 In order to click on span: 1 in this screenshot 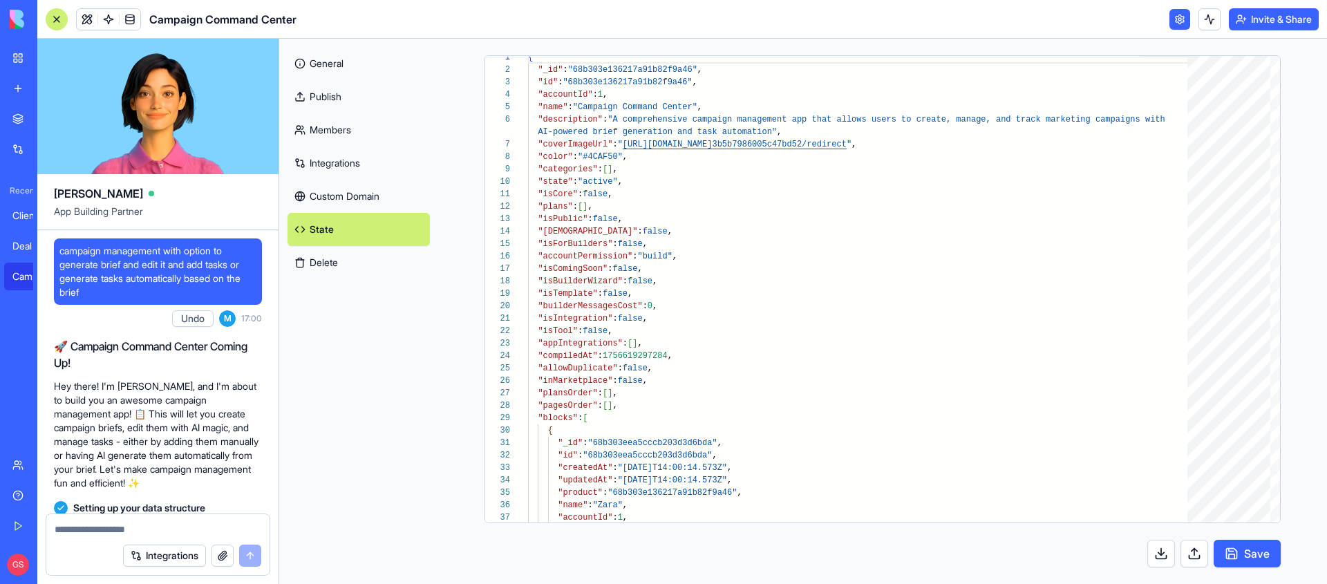, I will do `click(600, 95)`.